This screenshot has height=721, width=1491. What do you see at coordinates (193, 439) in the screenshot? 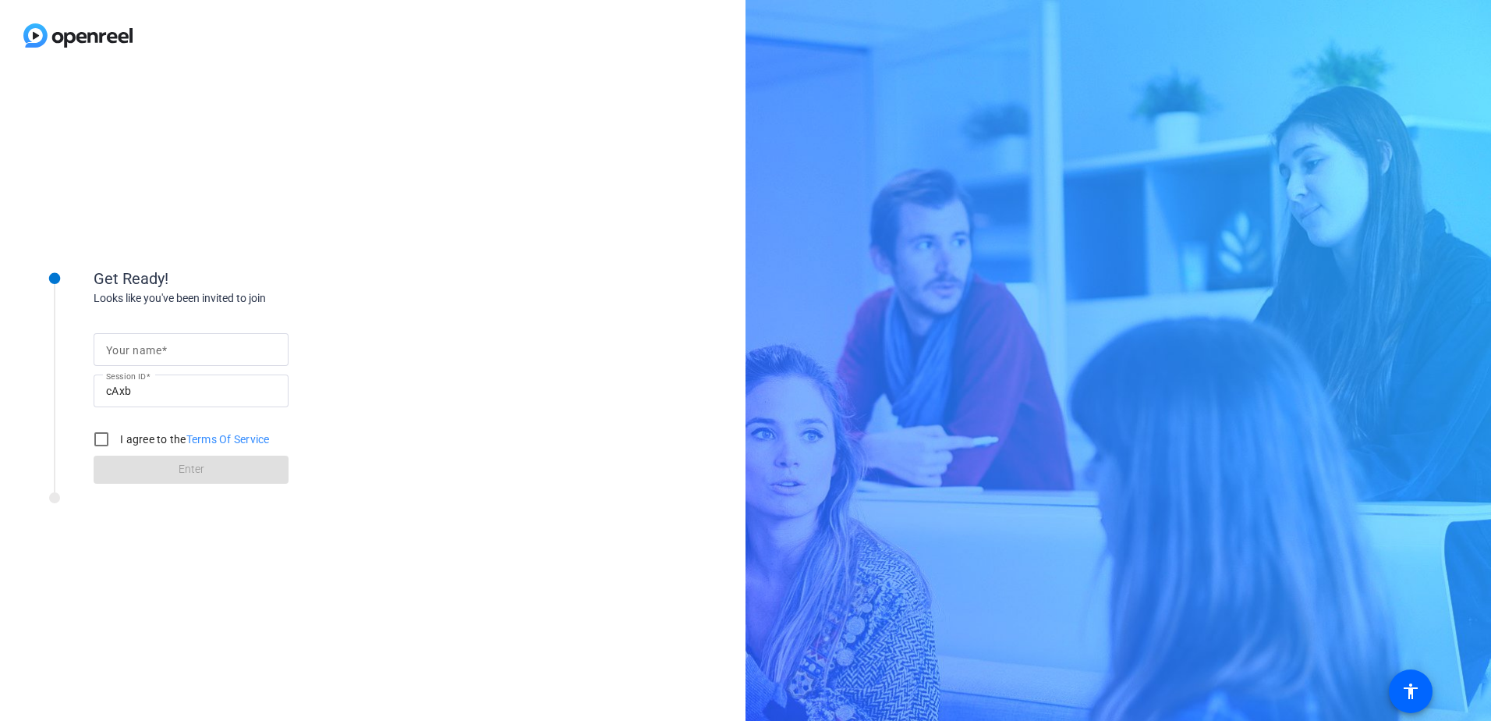
I see `label: I agree to the` at bounding box center [193, 439].